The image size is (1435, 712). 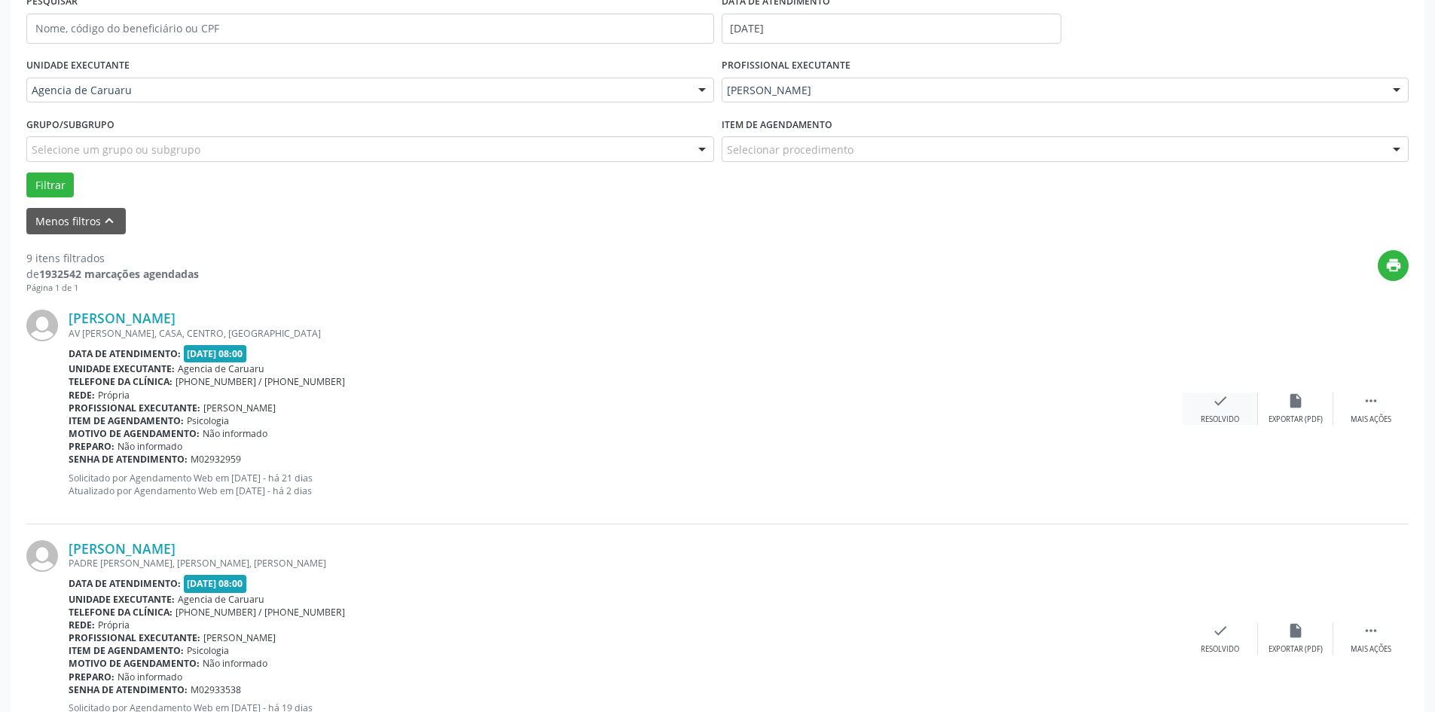 I want to click on label: Grupo/Subgrupo, so click(x=70, y=124).